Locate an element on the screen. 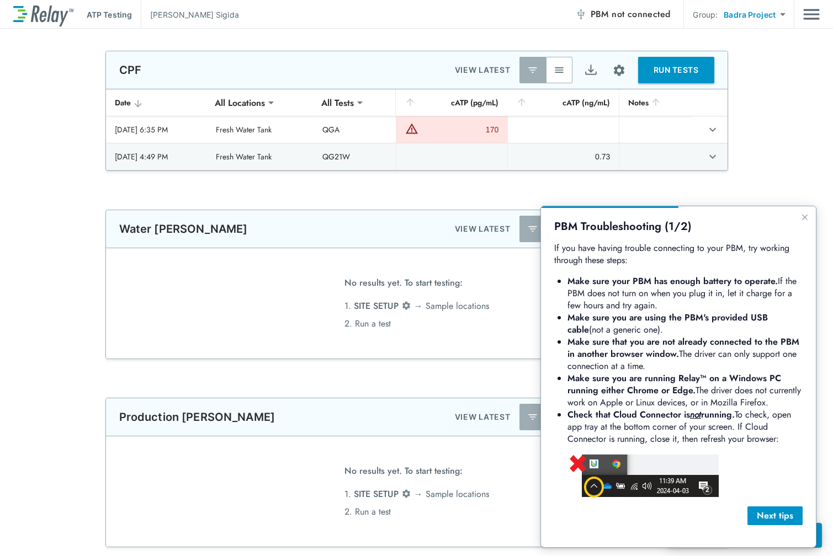 This screenshot has width=833, height=556. p: If you have having trouble connecting to your PBM, try working through these steps: is located at coordinates (137, 48).